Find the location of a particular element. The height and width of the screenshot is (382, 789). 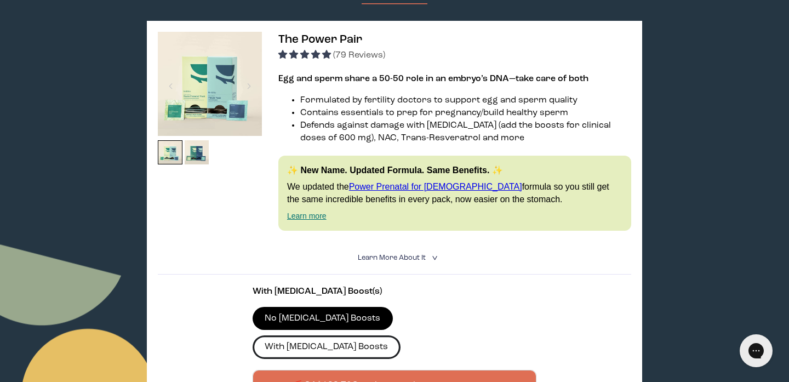

li: Contains essentials to prep for pregnancy/build healthy sperm is located at coordinates (465, 113).